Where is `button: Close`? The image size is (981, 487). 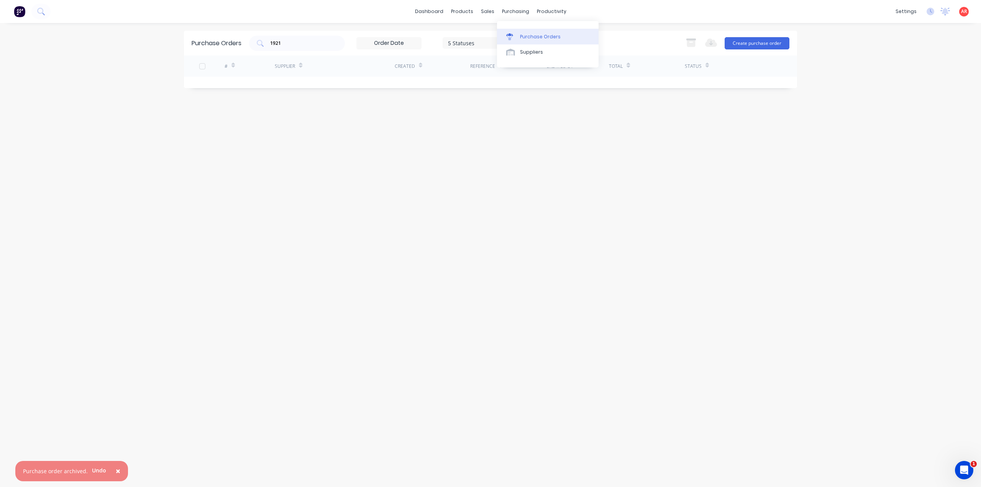 button: Close is located at coordinates (118, 472).